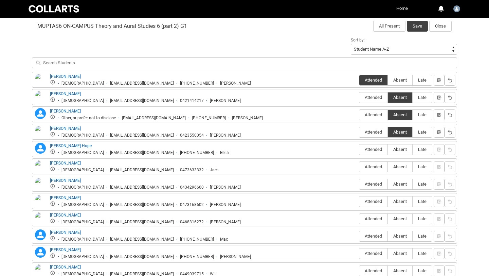 The width and height of the screenshot is (489, 276). Describe the element at coordinates (214, 170) in the screenshot. I see `div: Jack` at that location.